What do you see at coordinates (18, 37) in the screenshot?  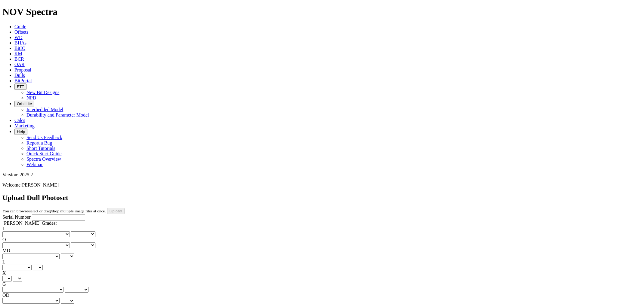 I see `a: WD` at bounding box center [18, 37].